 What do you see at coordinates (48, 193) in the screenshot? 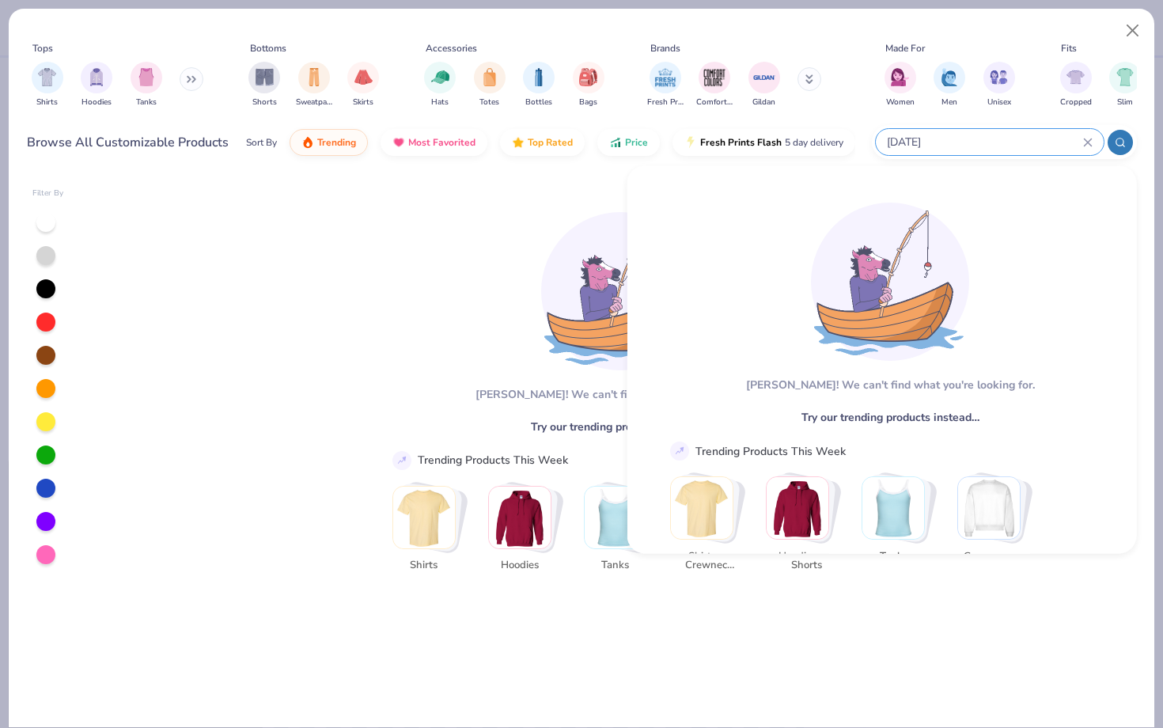
I see `div: Filter By` at bounding box center [48, 193].